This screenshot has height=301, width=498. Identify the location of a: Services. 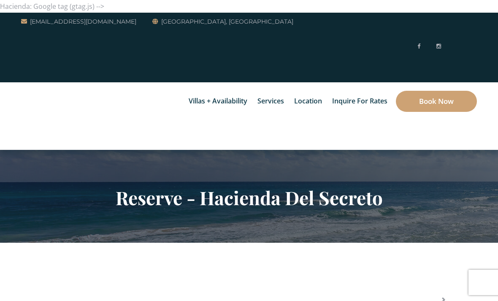
(270, 101).